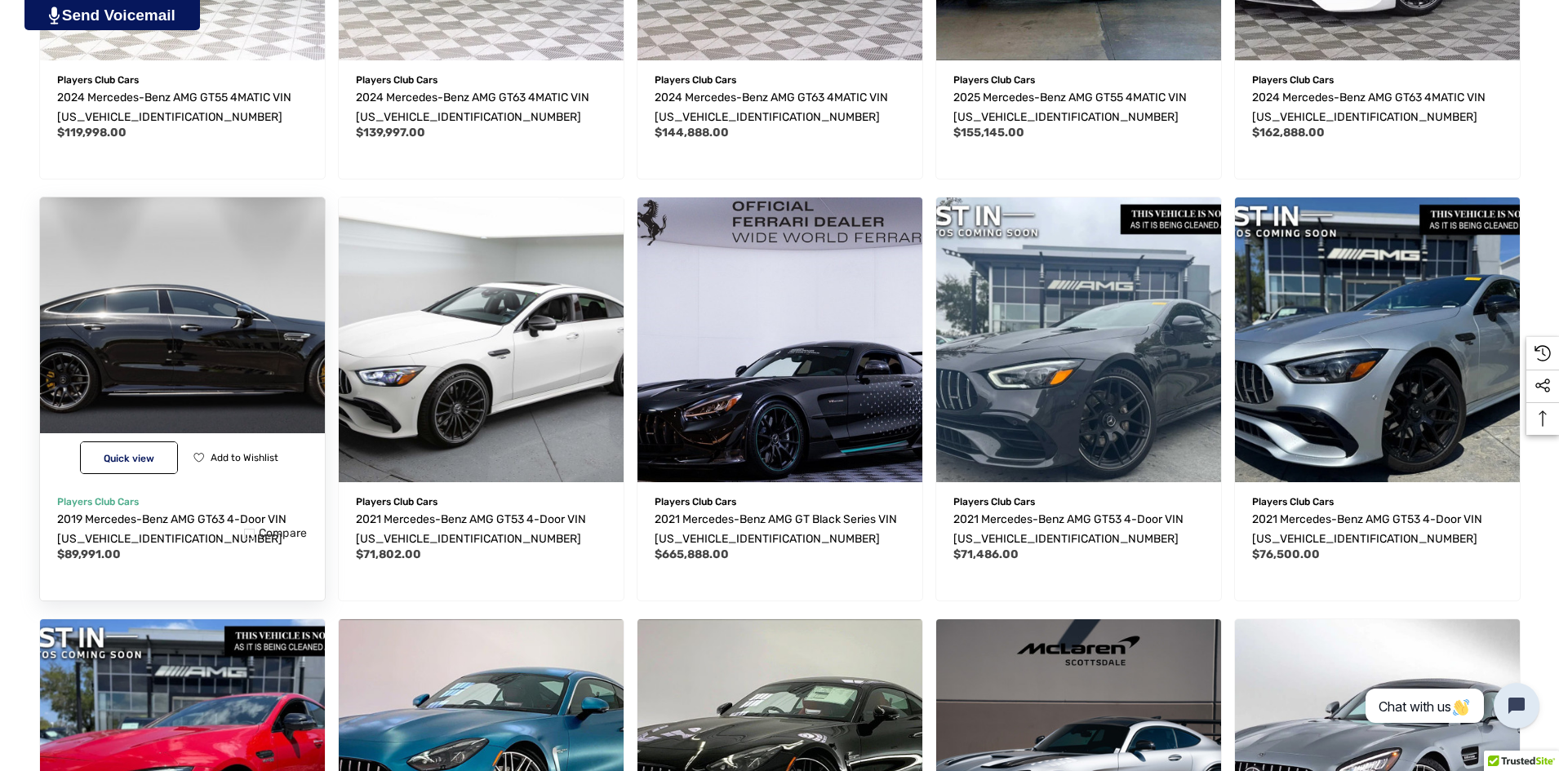 Image resolution: width=1559 pixels, height=771 pixels. I want to click on span: $139,997.00, so click(390, 132).